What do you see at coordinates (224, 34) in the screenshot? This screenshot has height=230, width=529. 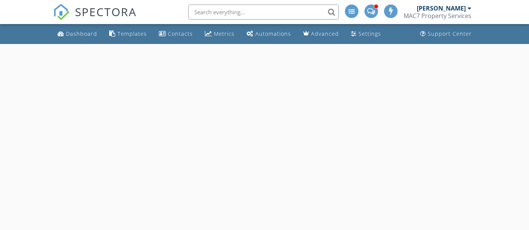 I see `div: Metrics` at bounding box center [224, 34].